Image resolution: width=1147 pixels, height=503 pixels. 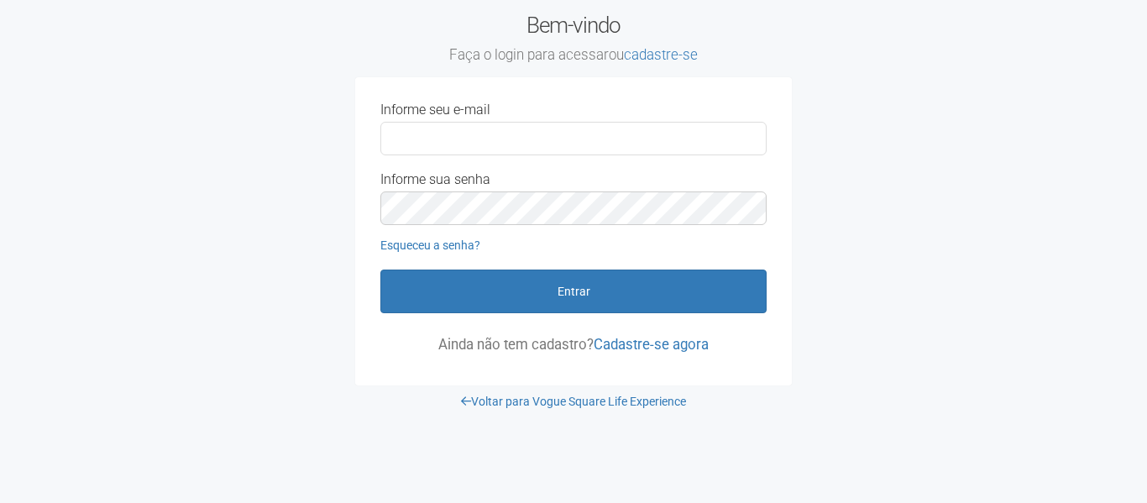 I want to click on a: Esqueceu a senha?, so click(x=430, y=245).